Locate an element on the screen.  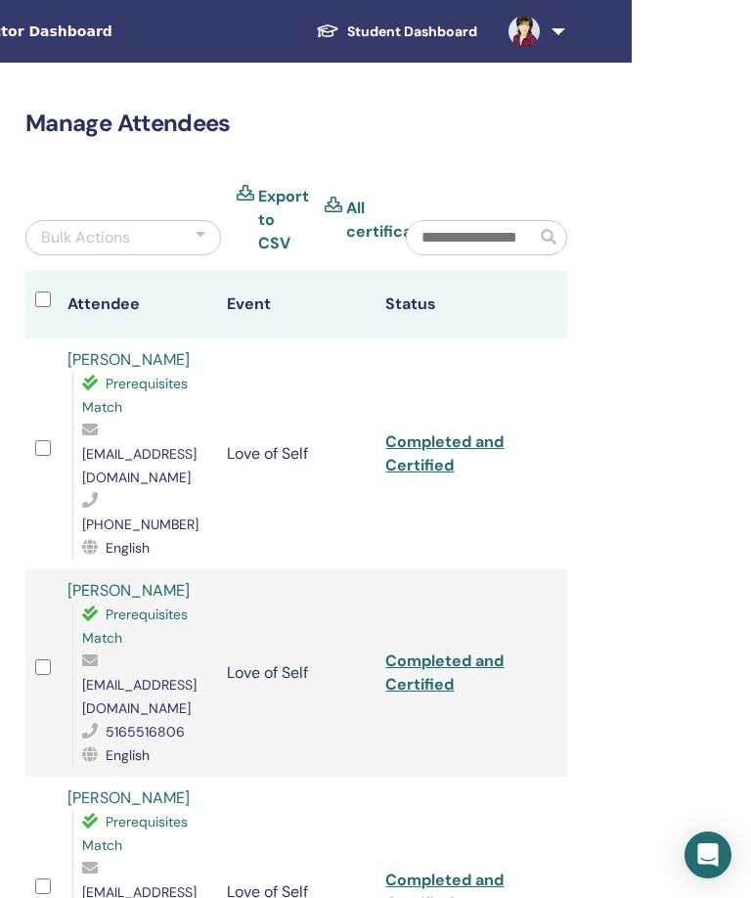
div: Bulk Actions is located at coordinates (85, 238).